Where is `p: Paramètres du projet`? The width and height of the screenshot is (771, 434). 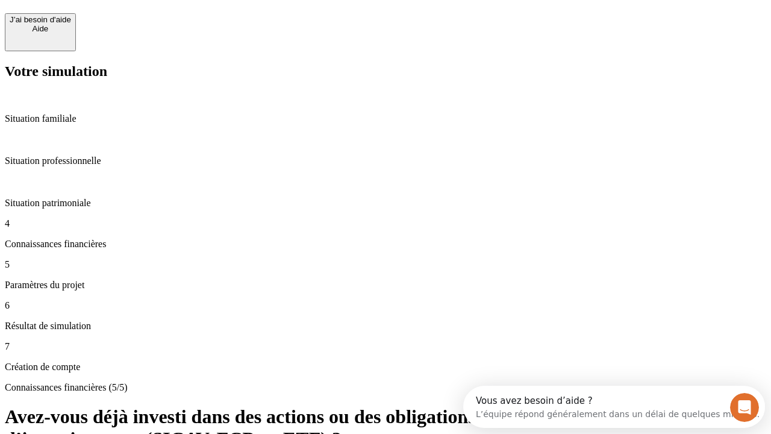
p: Paramètres du projet is located at coordinates (385, 285).